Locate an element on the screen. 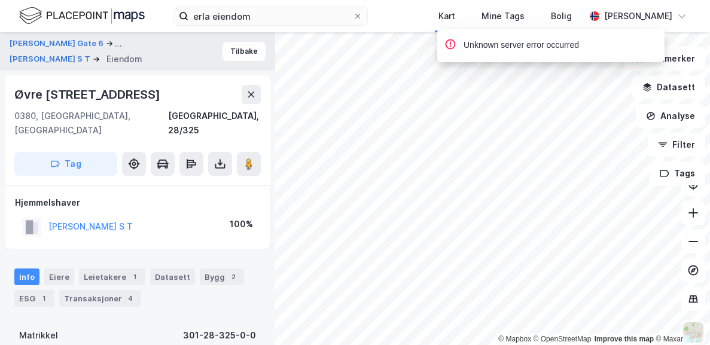  div: Unknown server error occurred is located at coordinates (521, 45).